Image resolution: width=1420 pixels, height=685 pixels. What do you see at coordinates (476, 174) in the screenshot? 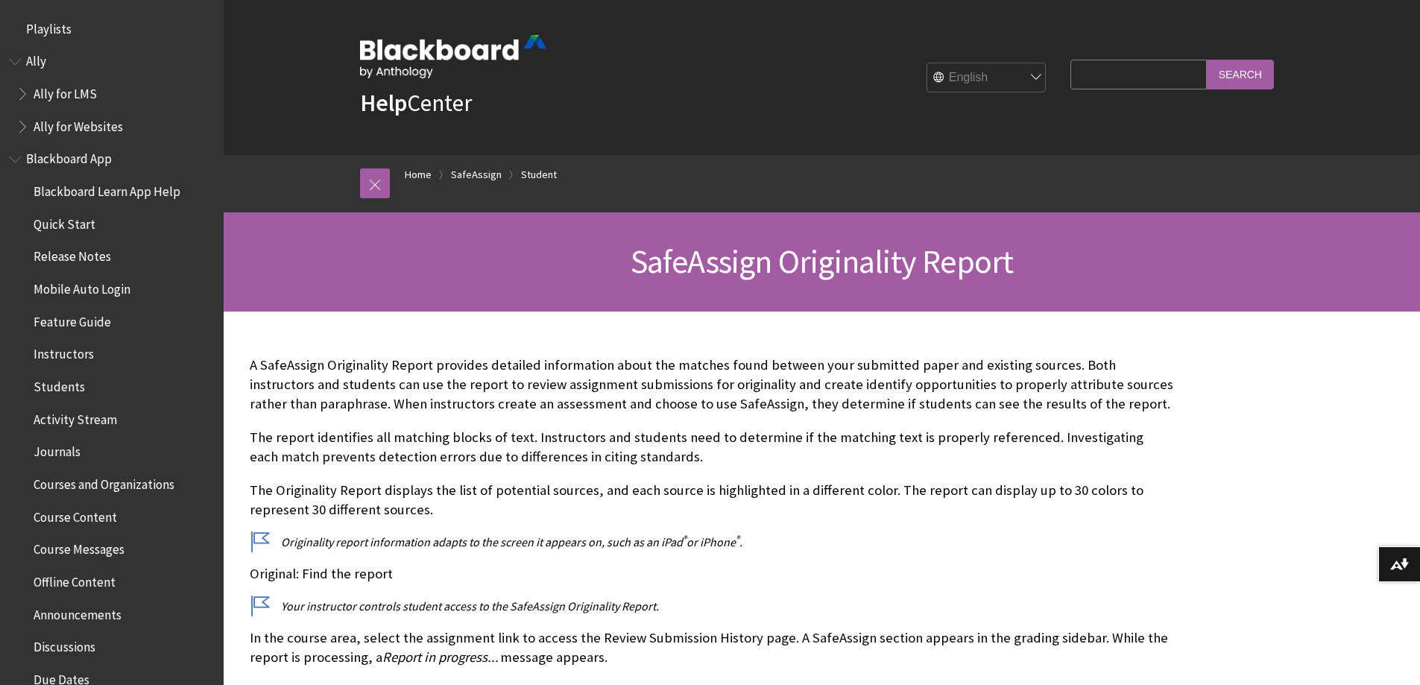
I see `a: SafeAssign` at bounding box center [476, 174].